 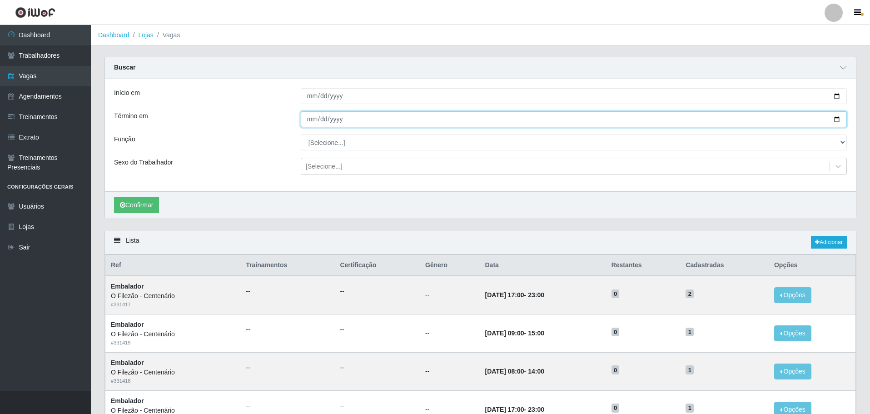 What do you see at coordinates (542, 265) in the screenshot?
I see `th: Data` at bounding box center [542, 265].